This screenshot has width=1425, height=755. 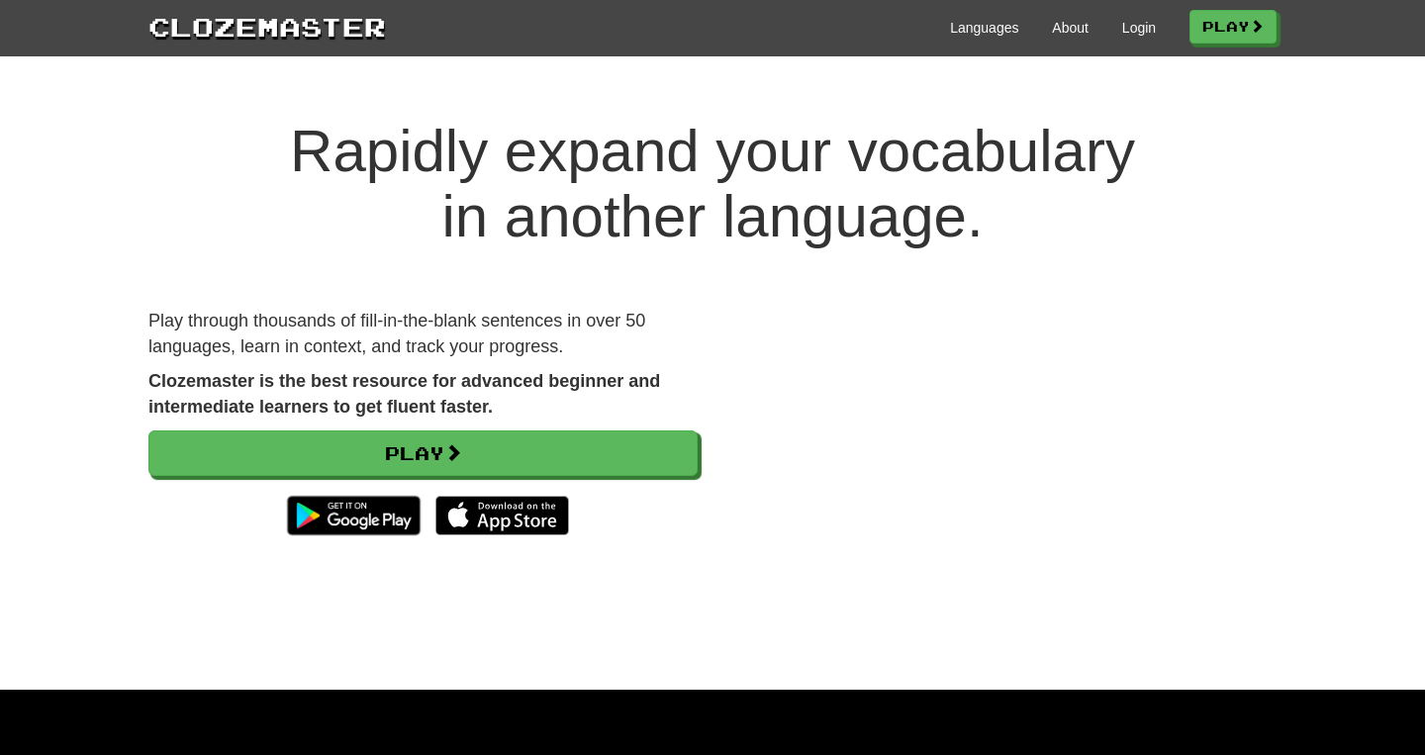 I want to click on strong: Clozemaster is the best resource for advanced beginner and intermediate learners to get fluent fa..., so click(x=404, y=394).